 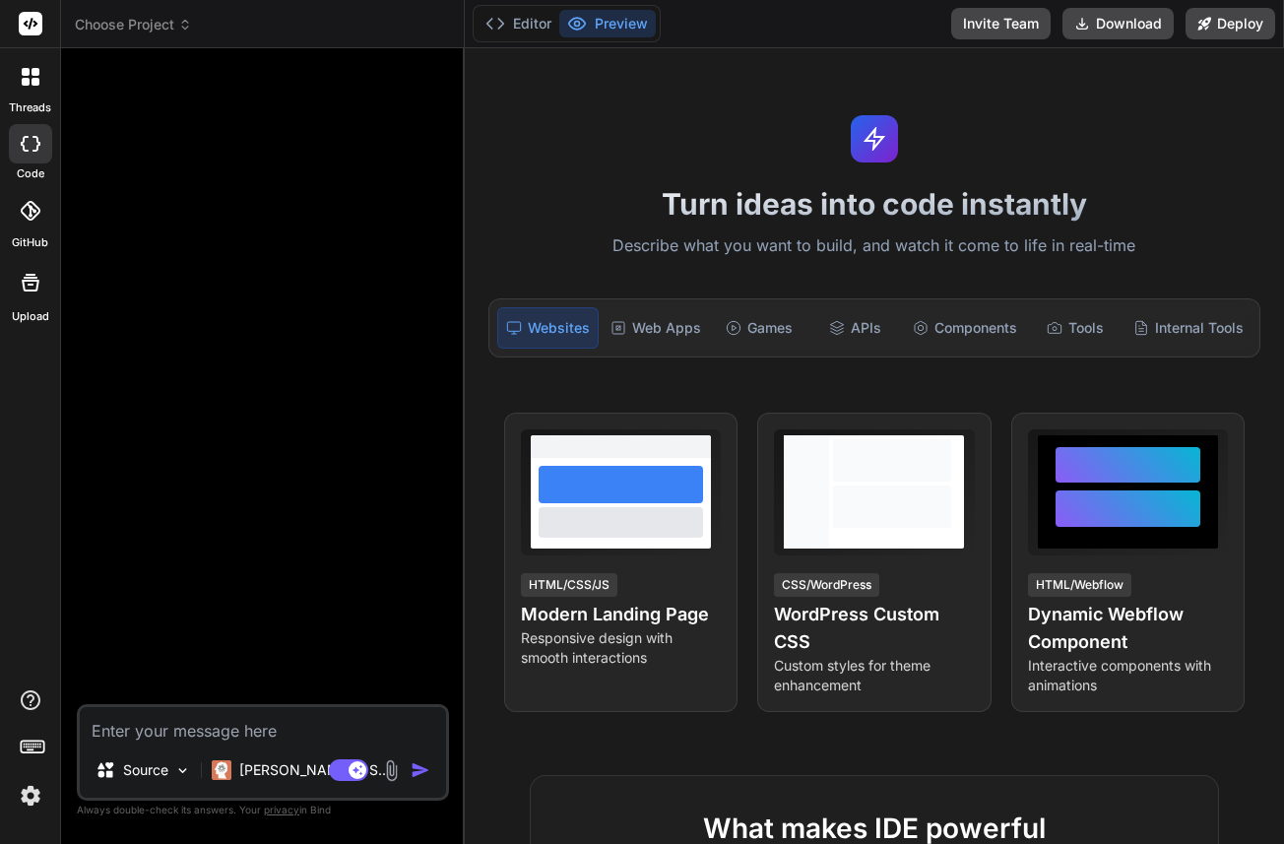 What do you see at coordinates (31, 173) in the screenshot?
I see `label: code` at bounding box center [31, 173].